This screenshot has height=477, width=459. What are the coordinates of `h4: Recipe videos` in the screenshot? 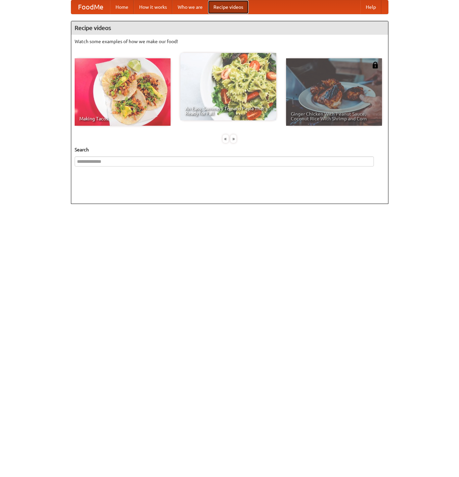 It's located at (229, 28).